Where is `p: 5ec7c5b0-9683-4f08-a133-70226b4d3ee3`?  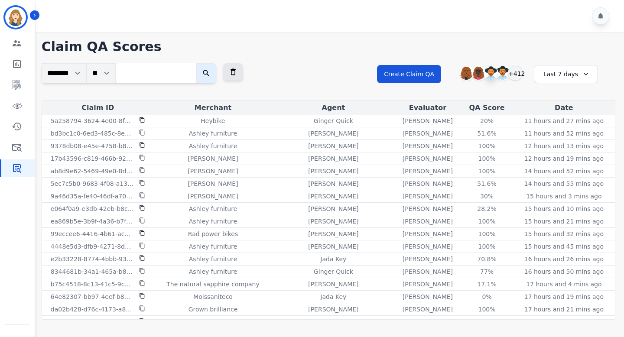 p: 5ec7c5b0-9683-4f08-a133-70226b4d3ee3 is located at coordinates (92, 184).